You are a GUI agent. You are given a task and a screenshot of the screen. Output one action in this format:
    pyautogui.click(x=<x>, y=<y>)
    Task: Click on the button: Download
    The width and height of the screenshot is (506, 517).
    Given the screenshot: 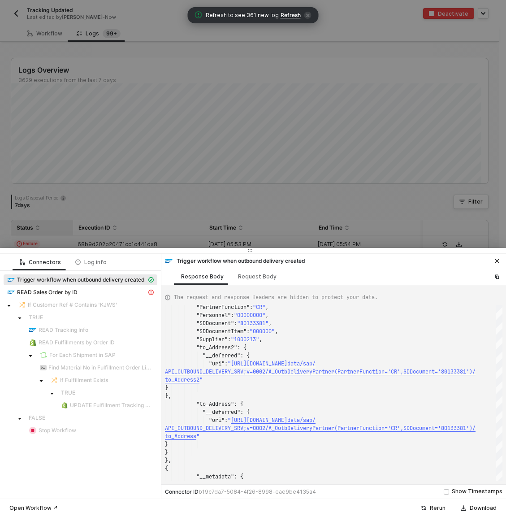 What is the action you would take?
    pyautogui.click(x=479, y=508)
    